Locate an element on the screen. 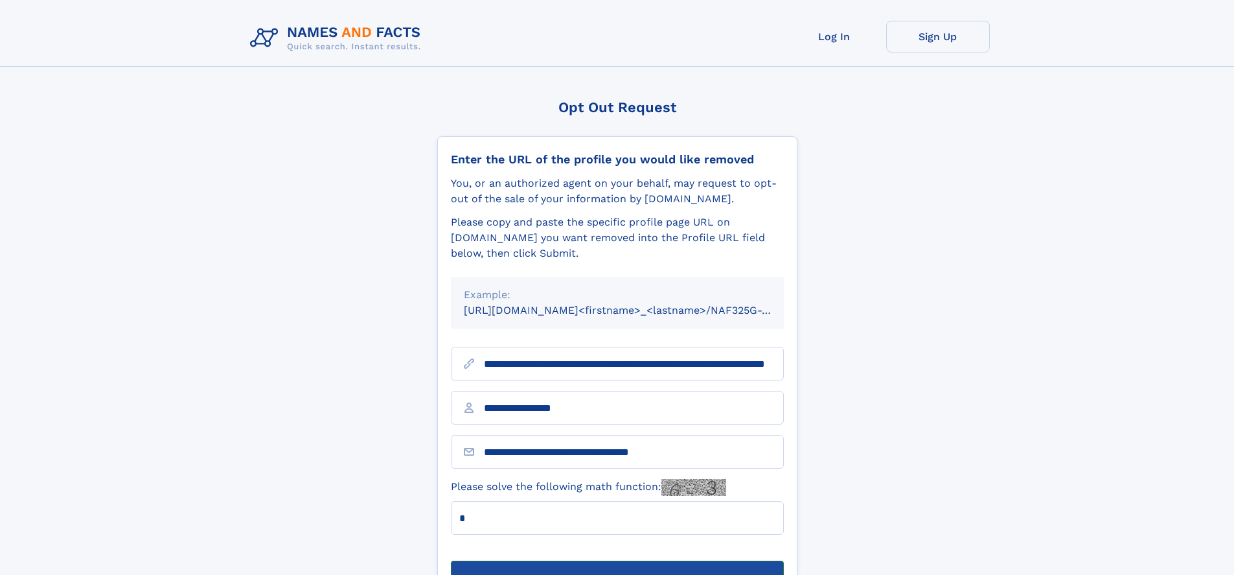 The height and width of the screenshot is (575, 1234). div: Example: is located at coordinates (617, 295).